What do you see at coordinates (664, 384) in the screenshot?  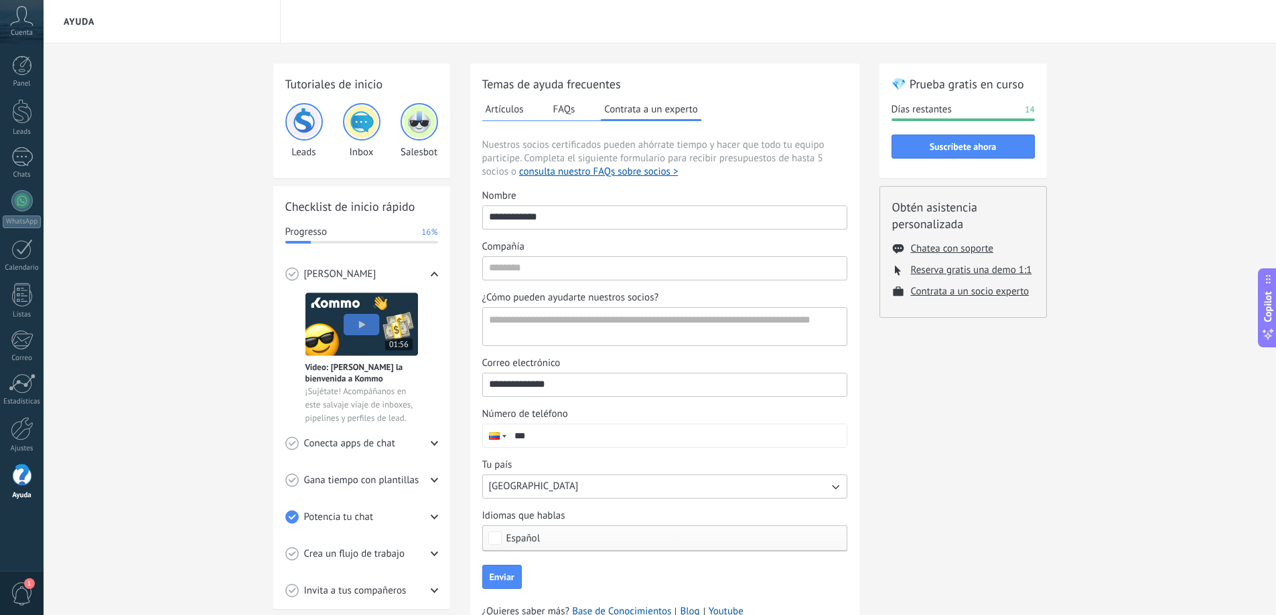 I see `input: Correo electrónico` at bounding box center [664, 384].